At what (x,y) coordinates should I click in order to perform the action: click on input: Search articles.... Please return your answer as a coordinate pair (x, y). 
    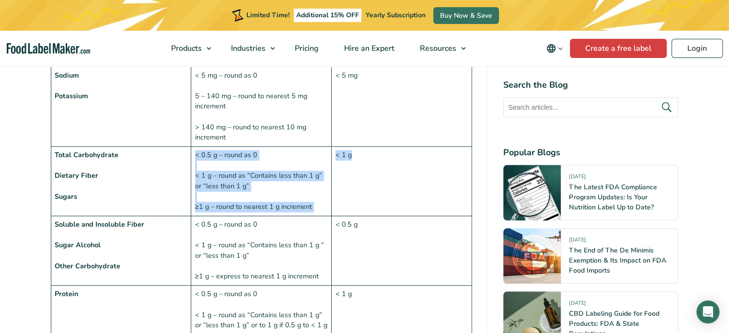
    Looking at the image, I should click on (590, 107).